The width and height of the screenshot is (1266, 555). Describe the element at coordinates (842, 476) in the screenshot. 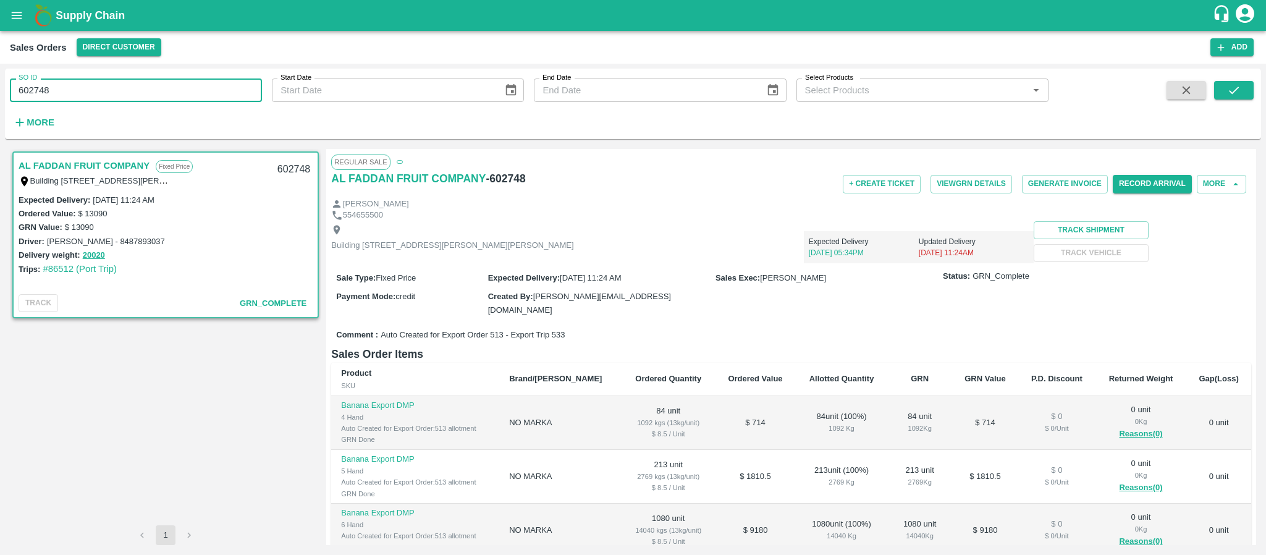

I see `div: 213 unit ( 100 %)` at that location.